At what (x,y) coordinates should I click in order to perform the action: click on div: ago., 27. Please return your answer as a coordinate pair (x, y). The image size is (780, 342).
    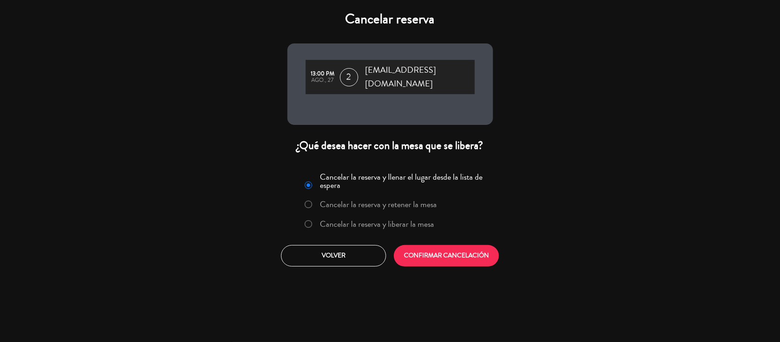
    Looking at the image, I should click on (323, 80).